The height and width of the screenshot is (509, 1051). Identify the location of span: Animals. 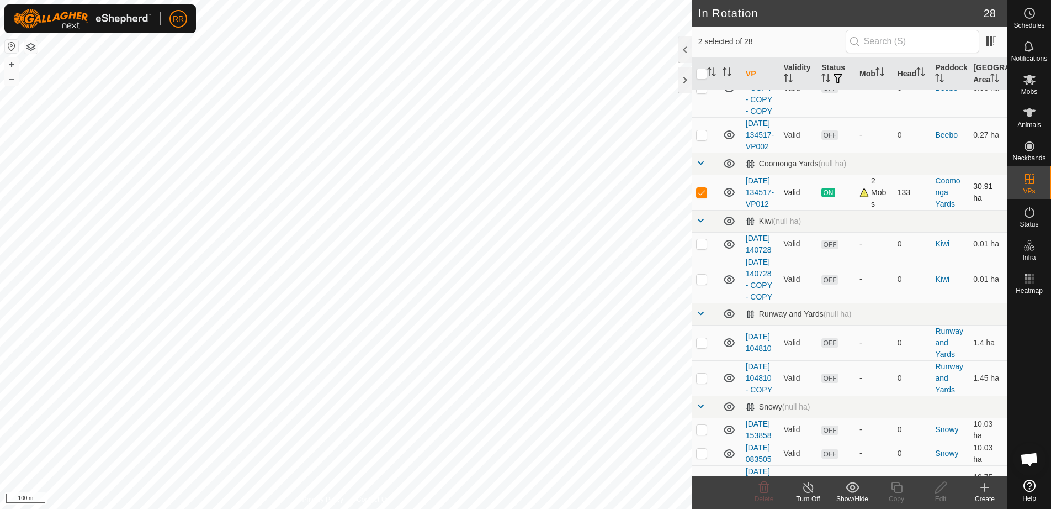
(1029, 125).